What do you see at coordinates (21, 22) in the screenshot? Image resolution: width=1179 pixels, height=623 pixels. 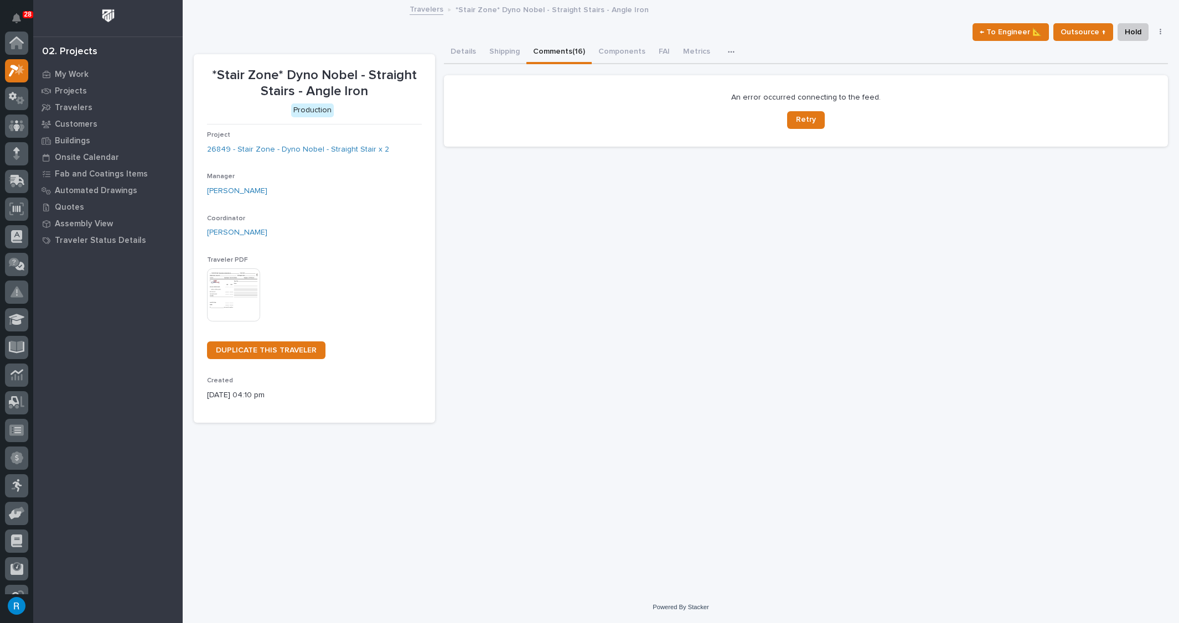 I see `div: Notifications28` at bounding box center [21, 22].